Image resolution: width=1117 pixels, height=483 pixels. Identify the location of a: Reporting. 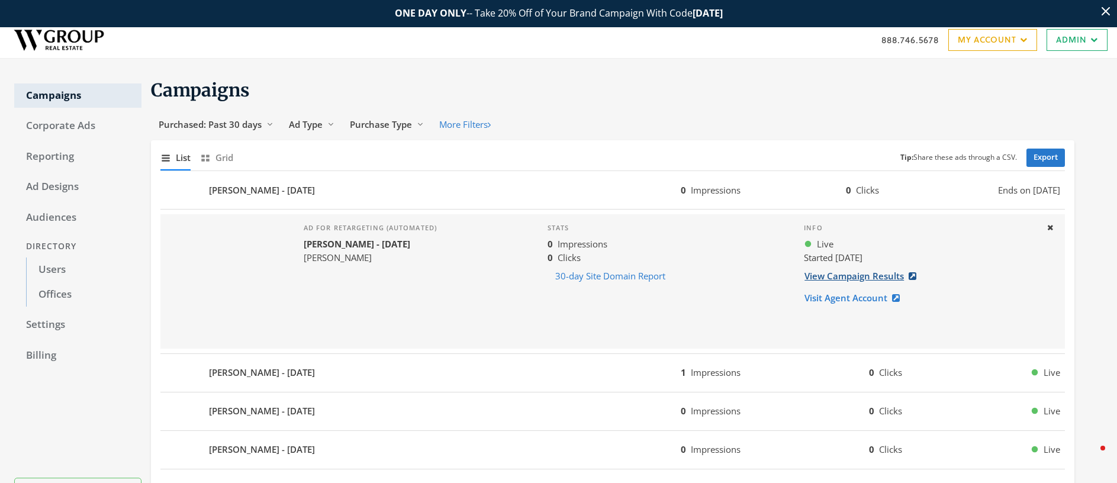
(78, 157).